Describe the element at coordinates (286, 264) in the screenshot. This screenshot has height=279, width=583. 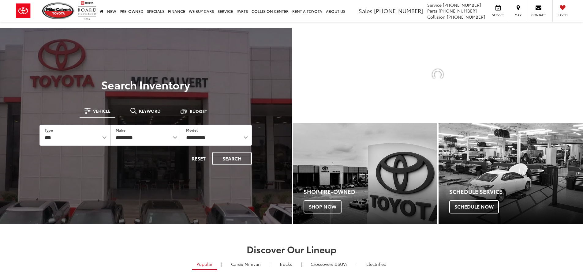
I see `a: Trucks` at that location.